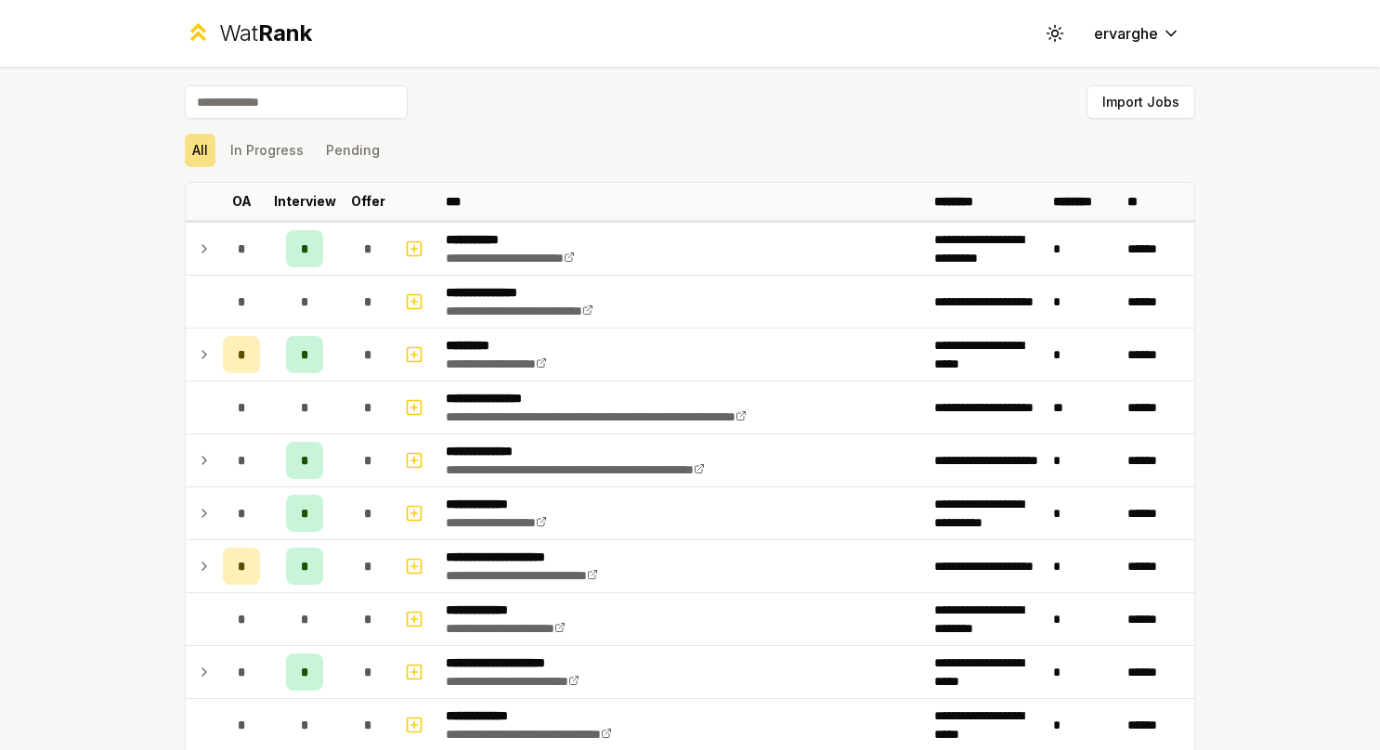 The width and height of the screenshot is (1380, 750). What do you see at coordinates (1126, 33) in the screenshot?
I see `span: ervarghe` at bounding box center [1126, 33].